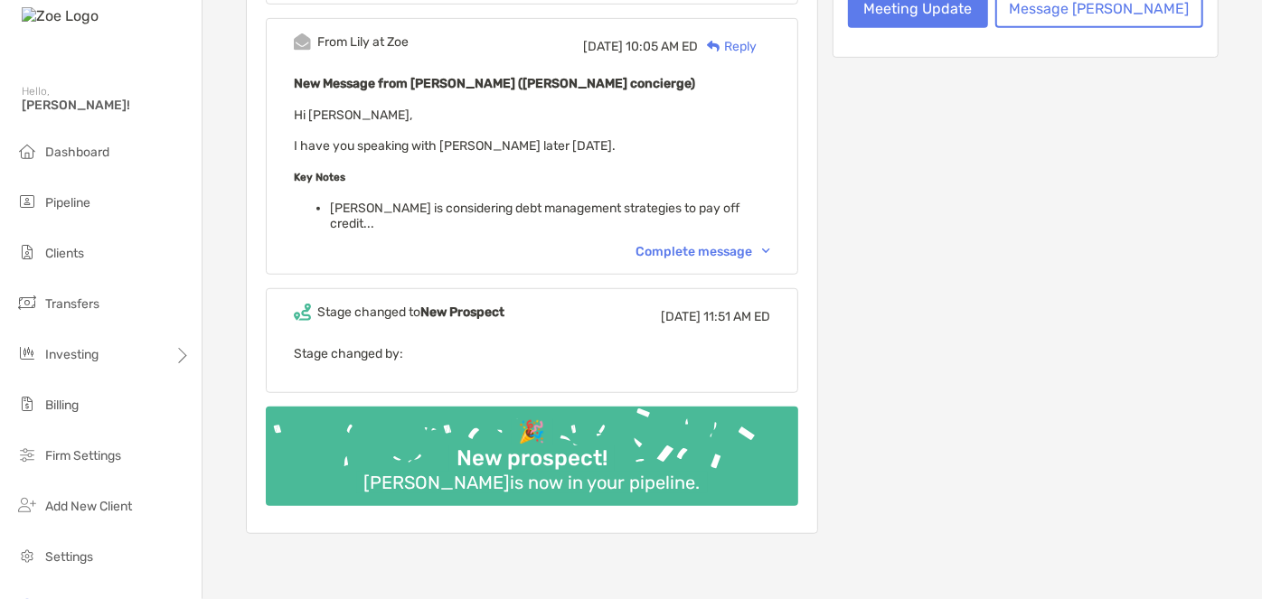 The width and height of the screenshot is (1262, 599). Describe the element at coordinates (60, 15) in the screenshot. I see `img: Zoe Logo` at that location.